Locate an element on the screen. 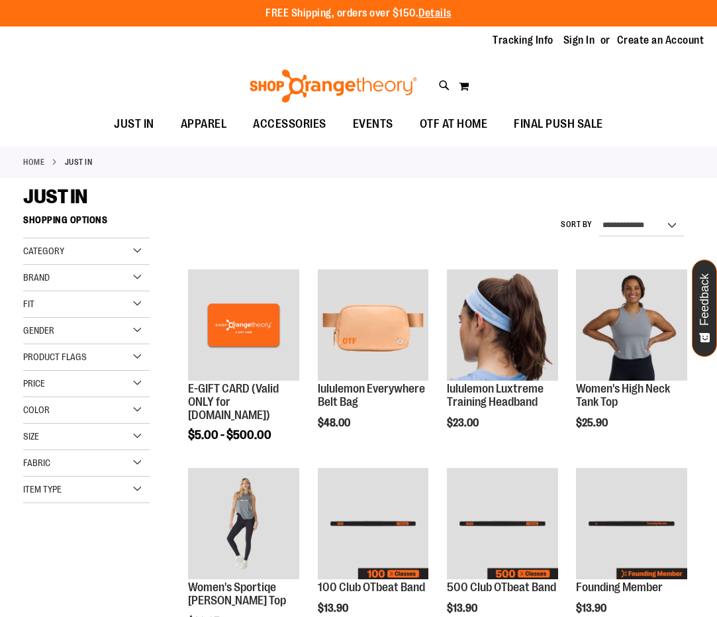 This screenshot has width=717, height=617. span: FINAL PUSH SALE is located at coordinates (558, 124).